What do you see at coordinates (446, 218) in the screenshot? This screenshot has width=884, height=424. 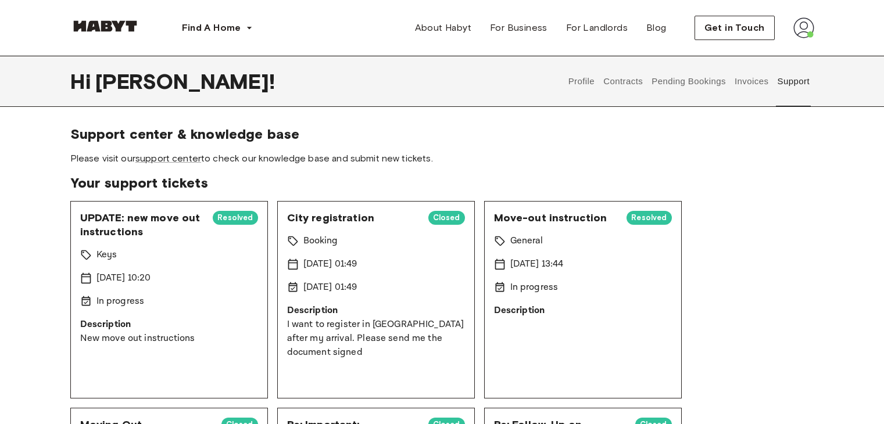 I see `span: Closed` at bounding box center [446, 218].